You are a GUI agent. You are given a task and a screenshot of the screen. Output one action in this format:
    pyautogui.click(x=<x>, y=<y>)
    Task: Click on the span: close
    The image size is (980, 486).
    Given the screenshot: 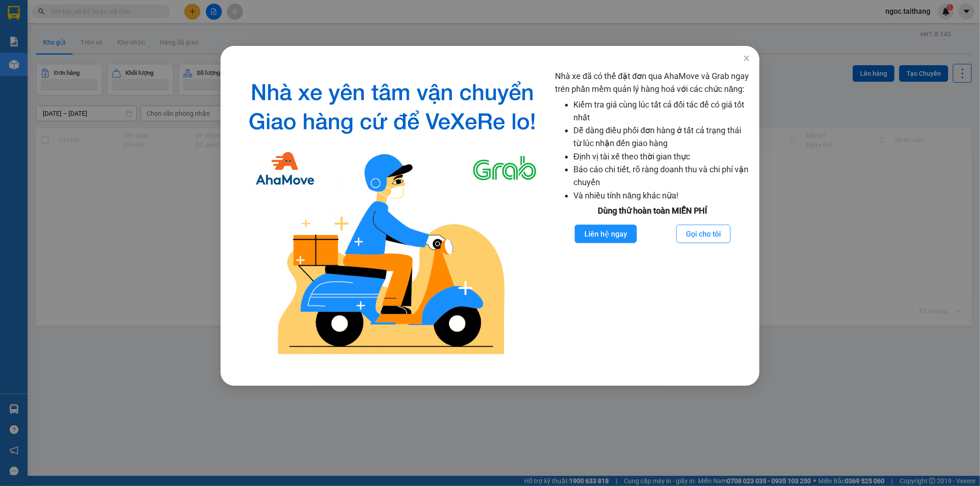 What is the action you would take?
    pyautogui.click(x=747, y=58)
    